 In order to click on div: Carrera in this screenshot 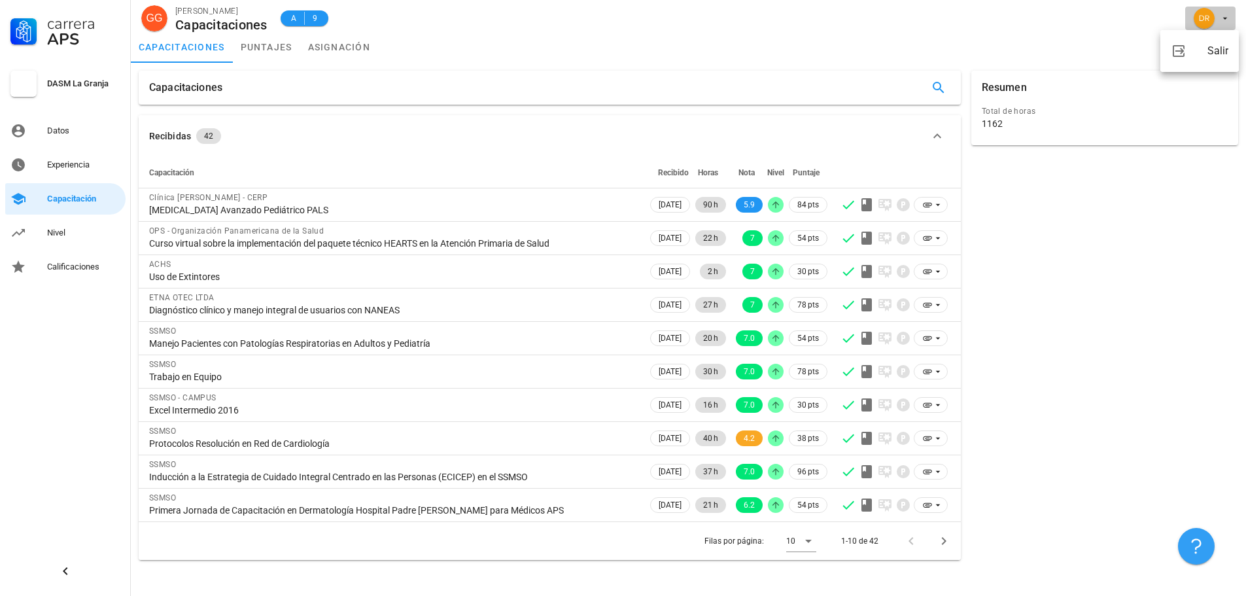, I will do `click(84, 24)`.